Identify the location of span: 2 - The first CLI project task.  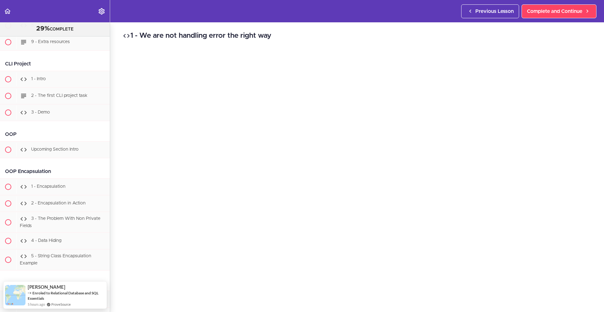
(59, 96).